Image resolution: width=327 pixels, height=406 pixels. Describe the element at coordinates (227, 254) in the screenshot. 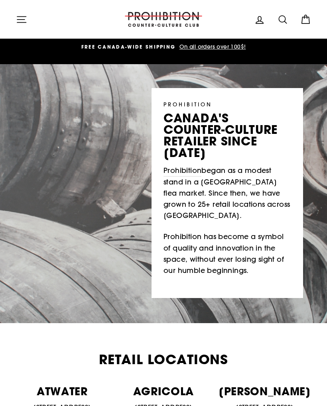

I see `p: Prohibition has become a symbol of quality and innovation in the space, without ever losing sight...` at that location.